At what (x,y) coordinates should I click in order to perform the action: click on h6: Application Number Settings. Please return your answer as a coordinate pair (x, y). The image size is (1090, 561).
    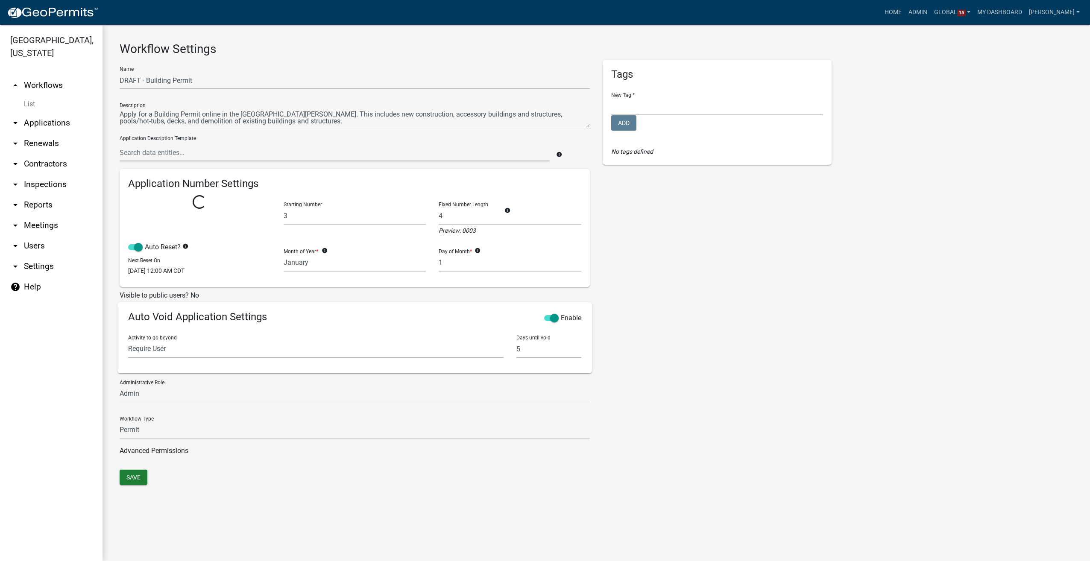
    Looking at the image, I should click on (355, 184).